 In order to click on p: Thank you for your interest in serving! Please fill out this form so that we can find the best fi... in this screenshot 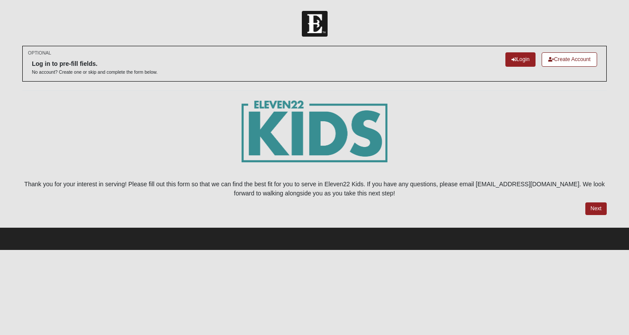, I will do `click(314, 189)`.